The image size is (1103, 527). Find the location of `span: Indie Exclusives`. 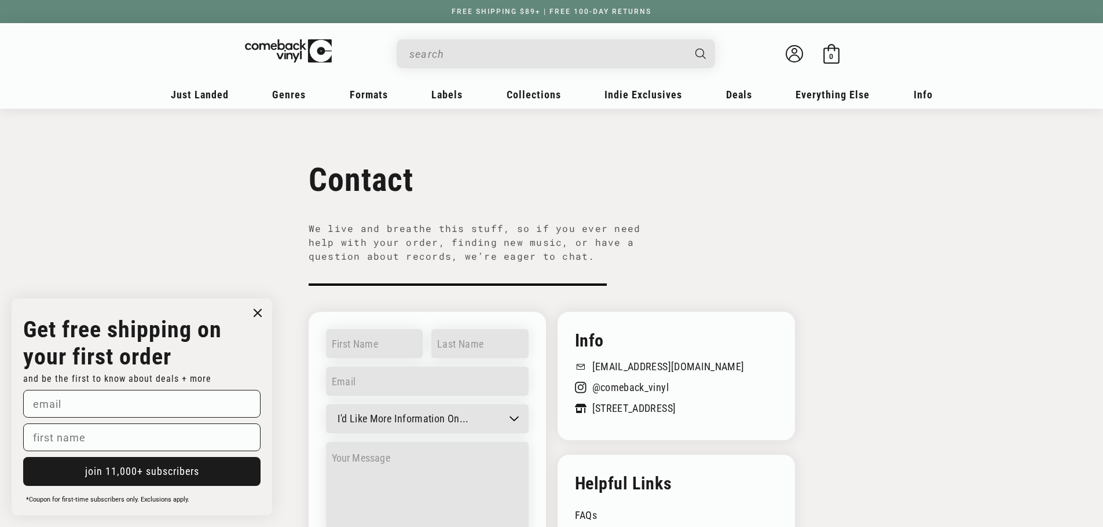

span: Indie Exclusives is located at coordinates (643, 94).